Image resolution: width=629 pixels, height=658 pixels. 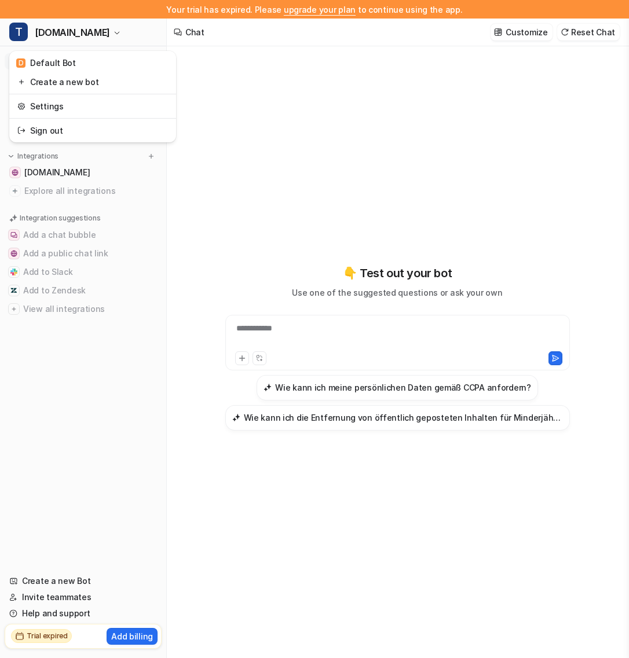 What do you see at coordinates (19, 32) in the screenshot?
I see `span: T` at bounding box center [19, 32].